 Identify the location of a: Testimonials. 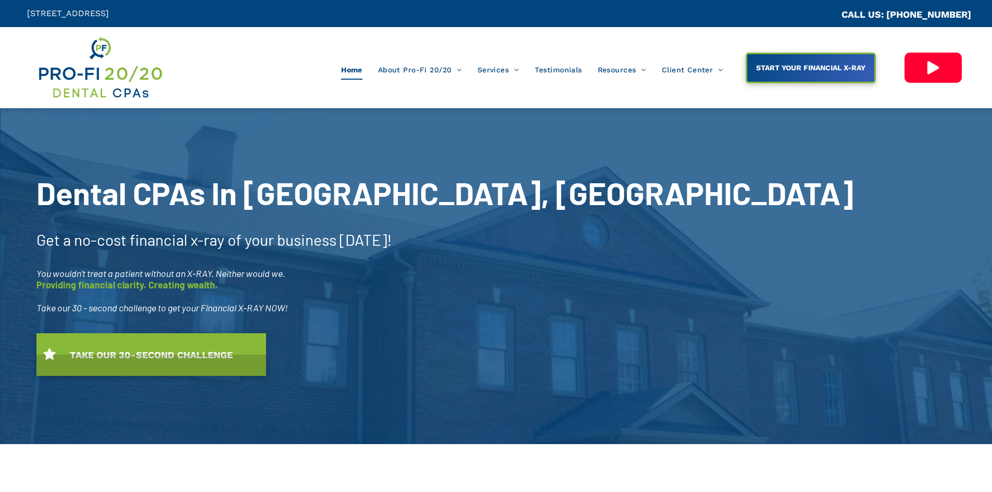
(558, 70).